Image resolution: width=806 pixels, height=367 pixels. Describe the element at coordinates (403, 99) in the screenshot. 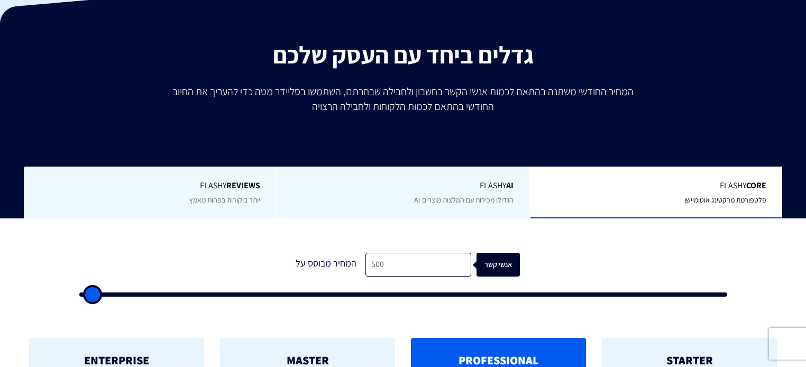

I see `p: המחיר החודשי משתנה בהתאם לכמות אנשי הקשר בחשבון ולחבילה שבחרתם, השתמשו בסליידר מטה כדי להעריך את ...` at that location.